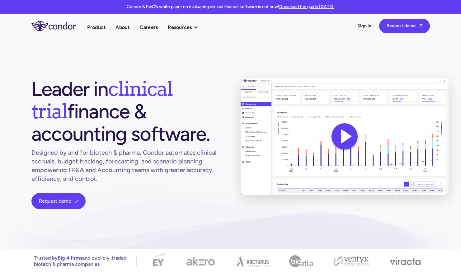 The image size is (461, 273). What do you see at coordinates (97, 27) in the screenshot?
I see `a: Product` at bounding box center [97, 27].